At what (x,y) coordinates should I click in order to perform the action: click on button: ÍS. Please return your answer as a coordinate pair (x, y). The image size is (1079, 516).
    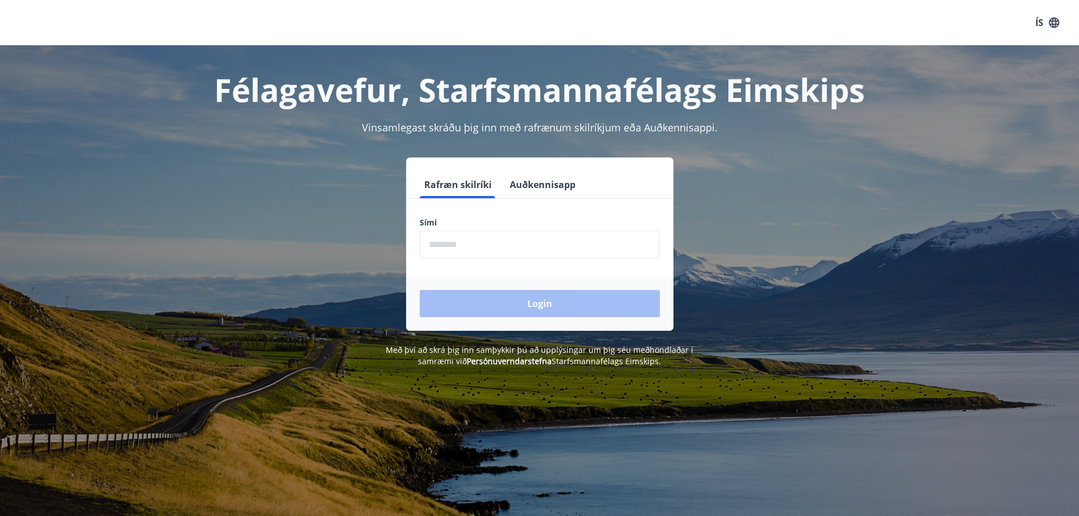
    Looking at the image, I should click on (1047, 23).